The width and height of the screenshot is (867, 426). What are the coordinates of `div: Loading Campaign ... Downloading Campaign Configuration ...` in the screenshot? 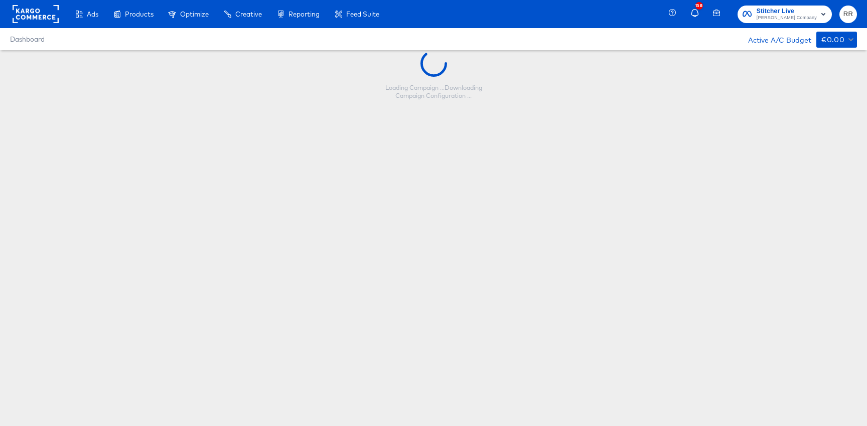 It's located at (433, 92).